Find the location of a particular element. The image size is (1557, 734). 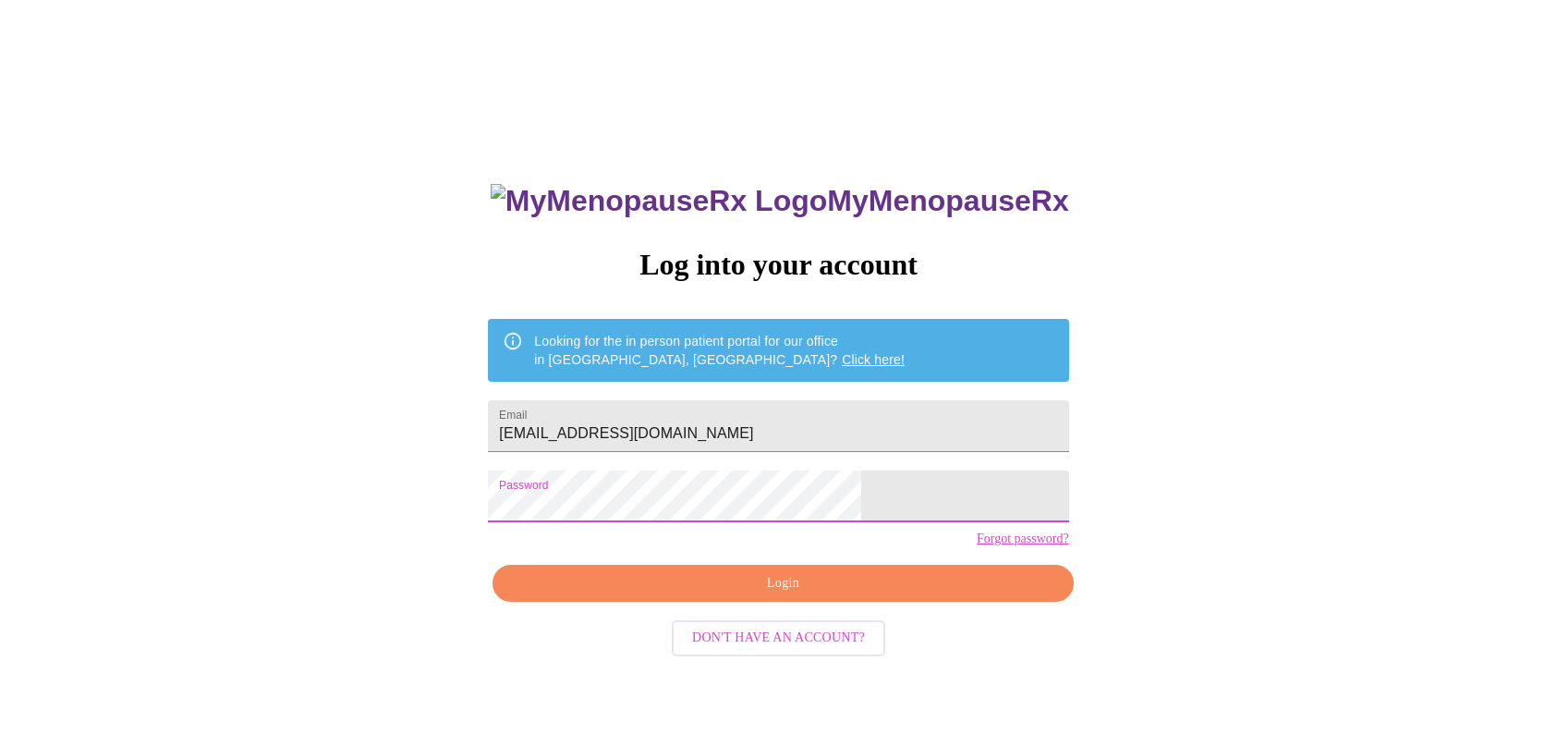

a: Click here! is located at coordinates (873, 359).